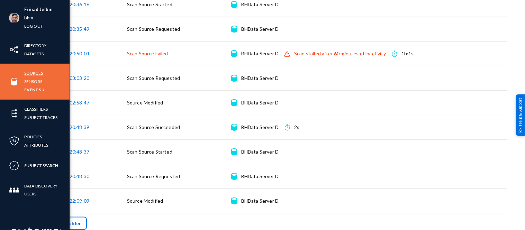  Describe the element at coordinates (79, 29) in the screenshot. I see `span: 20:35:49` at that location.